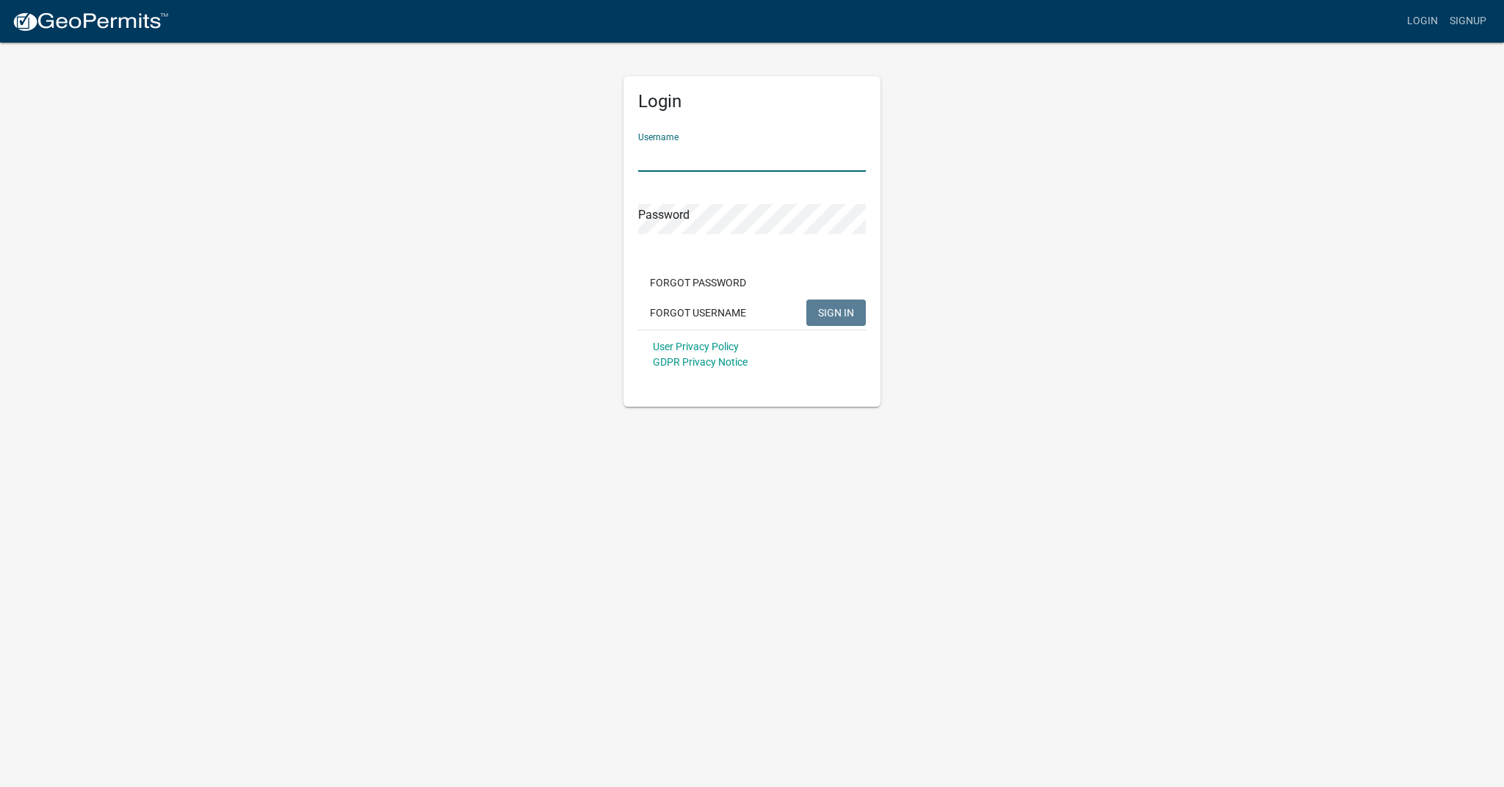  Describe the element at coordinates (695, 347) in the screenshot. I see `a: User Privacy Policy` at that location.